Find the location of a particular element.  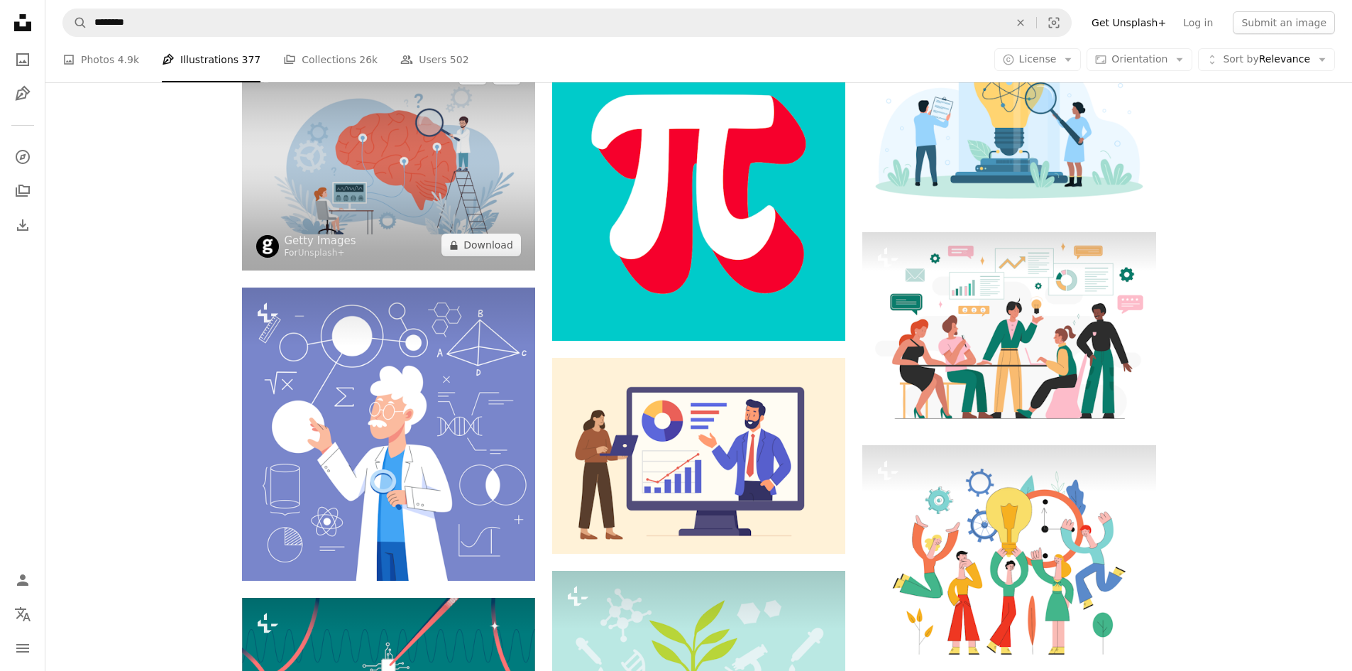

button: Search Unsplash is located at coordinates (75, 23).